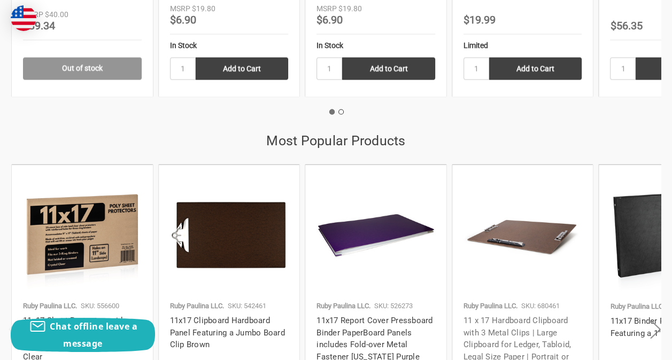  Describe the element at coordinates (523, 45) in the screenshot. I see `div: Limited` at that location.